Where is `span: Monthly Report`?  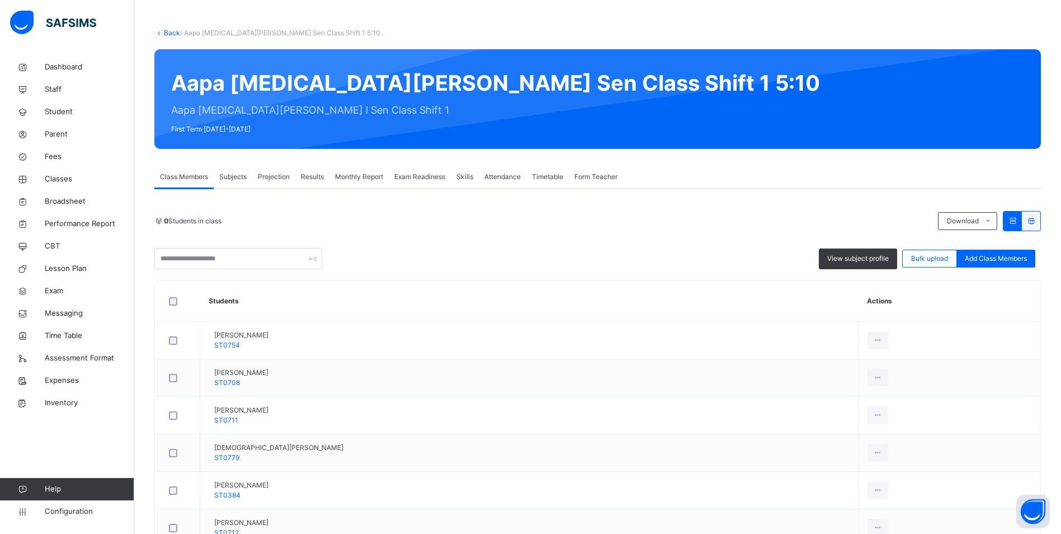 span: Monthly Report is located at coordinates (359, 177).